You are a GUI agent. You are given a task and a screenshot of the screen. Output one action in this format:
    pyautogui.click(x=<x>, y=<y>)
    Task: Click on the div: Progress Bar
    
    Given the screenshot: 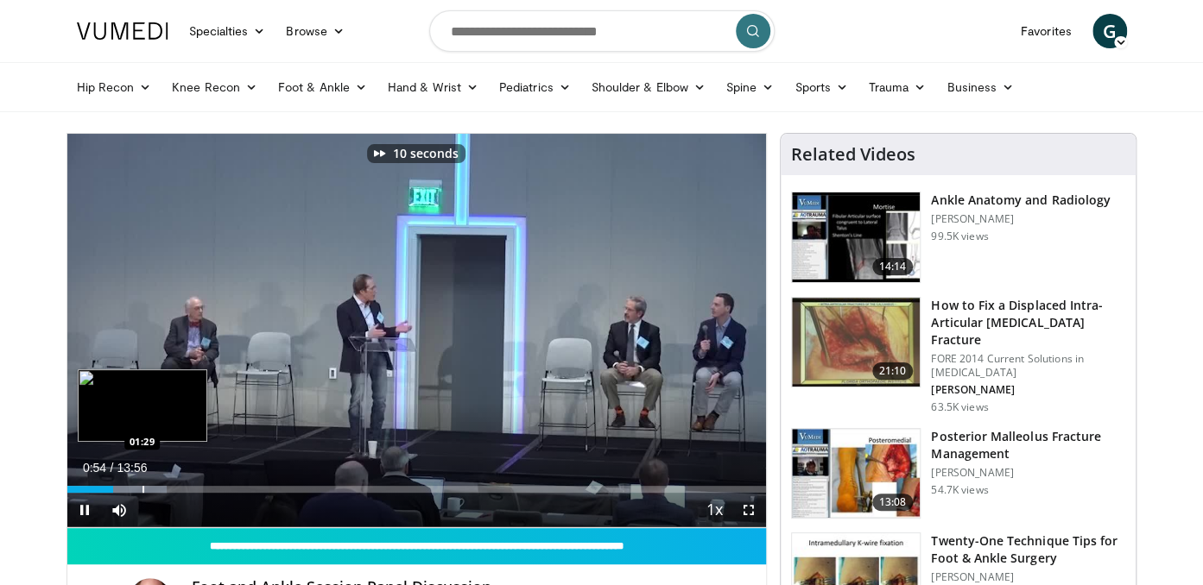 What is the action you would take?
    pyautogui.click(x=417, y=490)
    